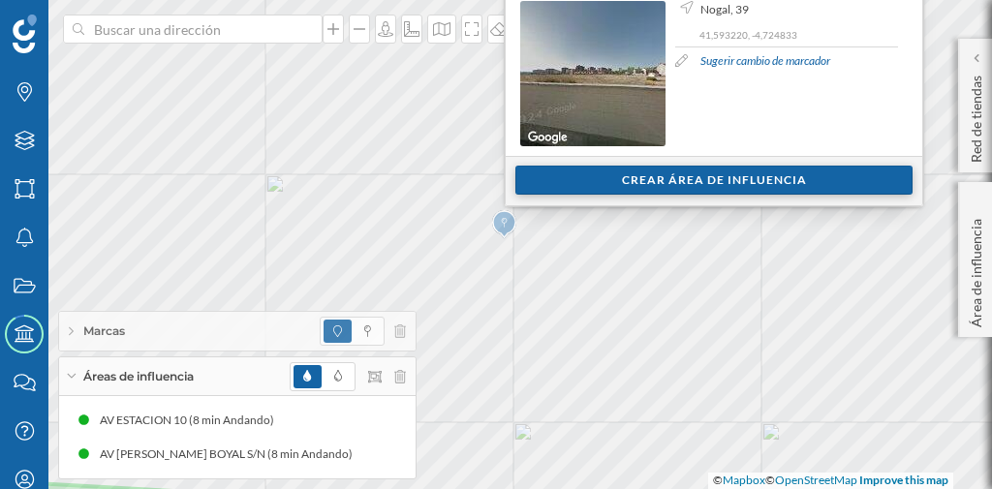  What do you see at coordinates (724, 10) in the screenshot?
I see `span: Nogal, 39` at bounding box center [724, 10].